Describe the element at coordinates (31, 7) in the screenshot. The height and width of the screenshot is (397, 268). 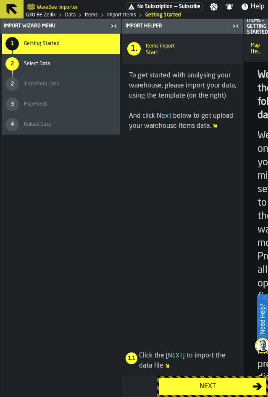
I see `a: logo-header` at that location.